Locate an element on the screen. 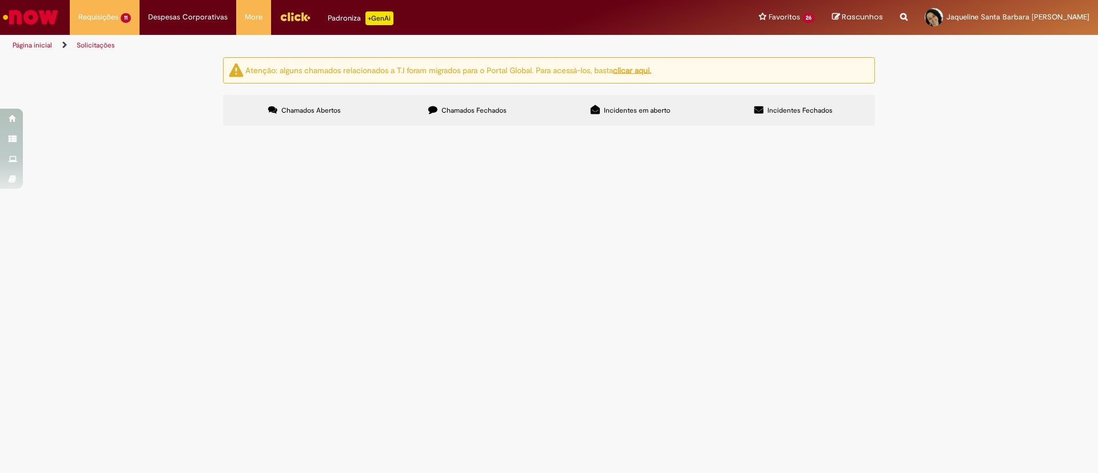  a: clicar aqui. is located at coordinates (632, 70).